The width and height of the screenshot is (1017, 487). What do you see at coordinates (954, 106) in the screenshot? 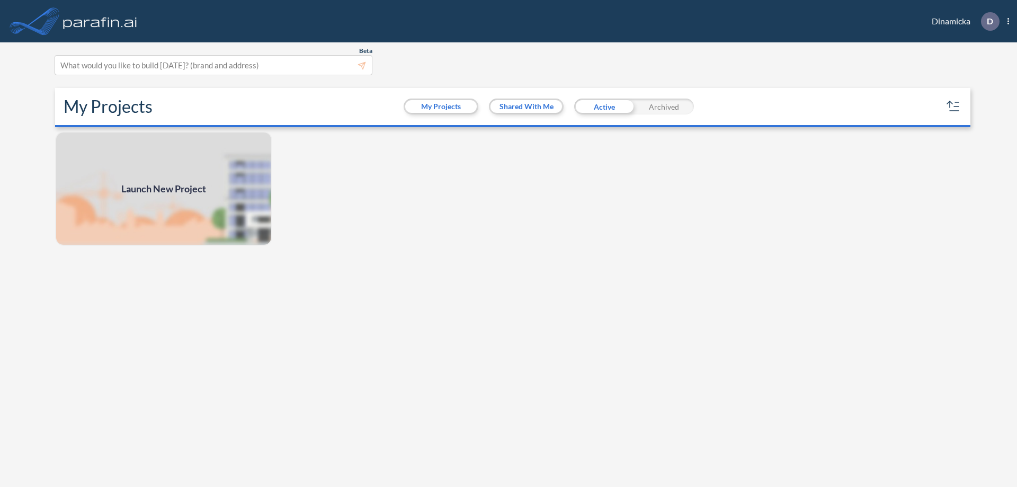
I see `button: sort` at bounding box center [954, 106].